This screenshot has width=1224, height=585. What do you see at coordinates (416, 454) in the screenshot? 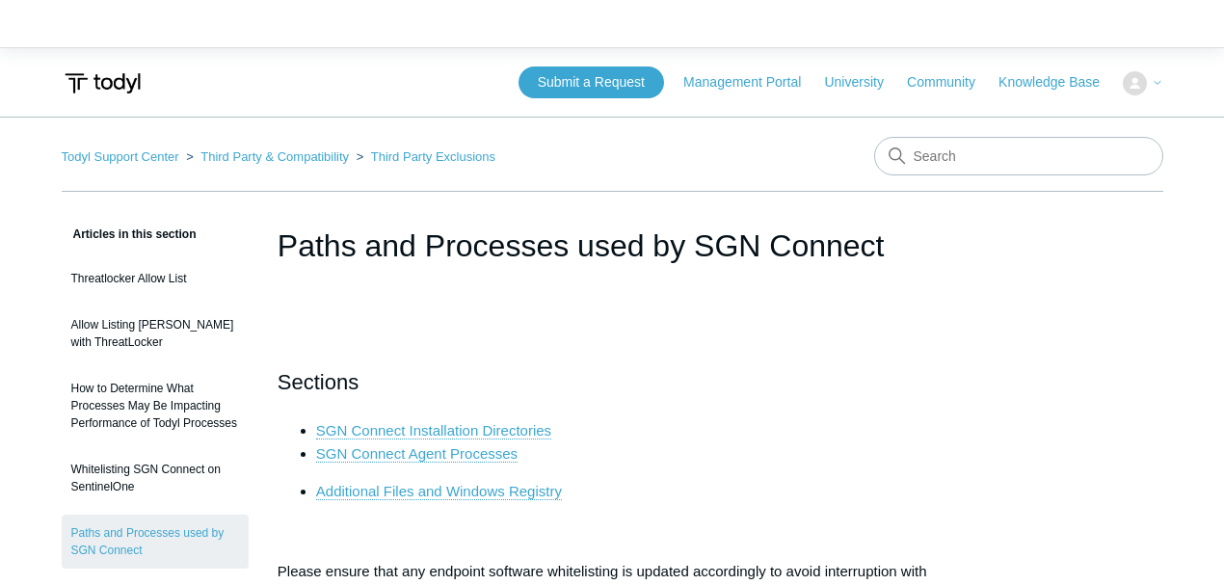
I see `a: SGN Connect Agent Processes` at bounding box center [416, 454].